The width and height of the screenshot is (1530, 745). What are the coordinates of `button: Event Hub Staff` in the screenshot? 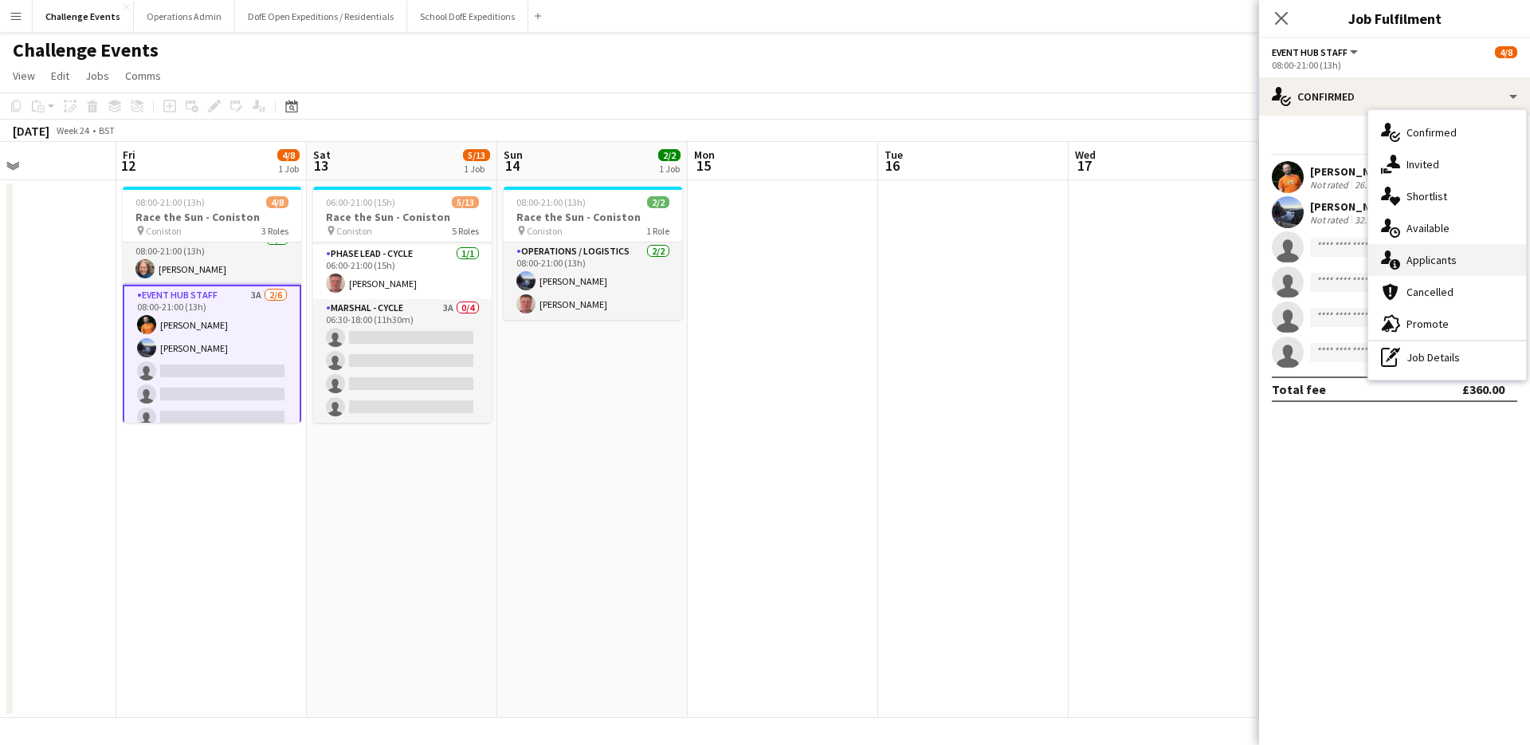 It's located at (1316, 52).